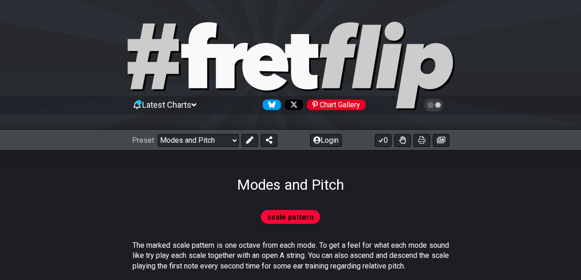 The width and height of the screenshot is (581, 280). Describe the element at coordinates (198, 140) in the screenshot. I see `select: Preset` at that location.